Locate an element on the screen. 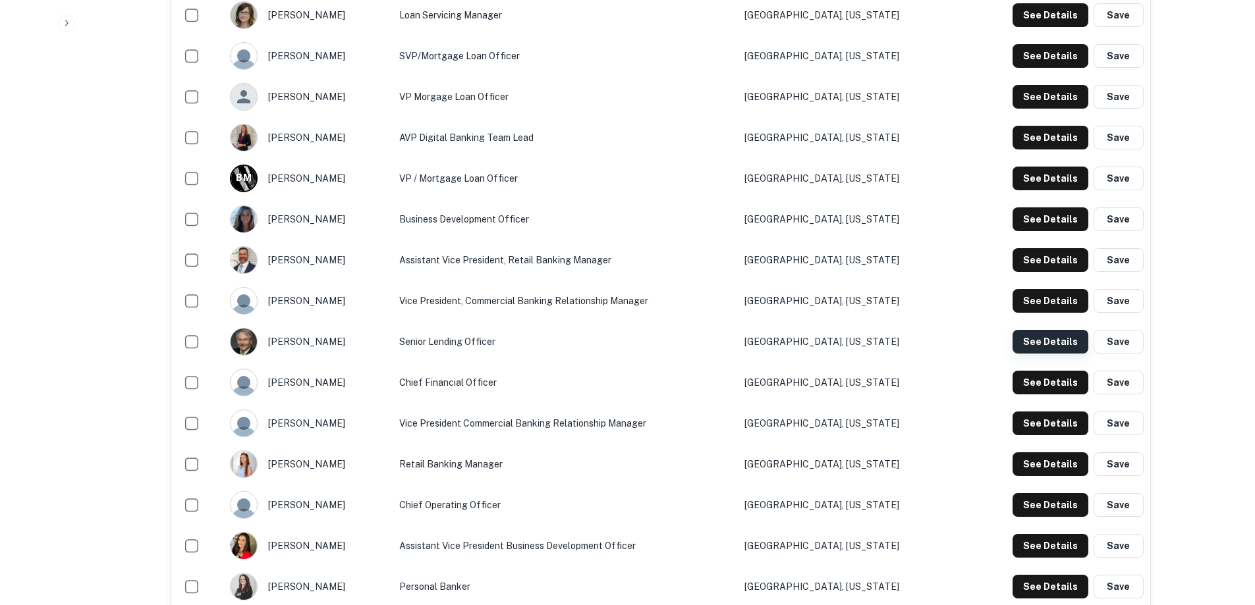 The height and width of the screenshot is (605, 1255). td: Vice President, Commercial Banking Relationship Manager is located at coordinates (565, 301).